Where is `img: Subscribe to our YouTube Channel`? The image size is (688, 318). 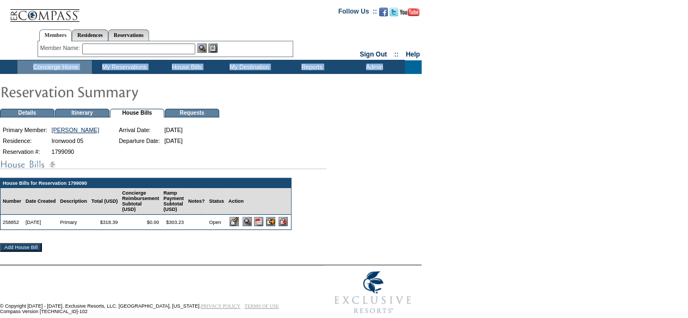 img: Subscribe to our YouTube Channel is located at coordinates (409, 12).